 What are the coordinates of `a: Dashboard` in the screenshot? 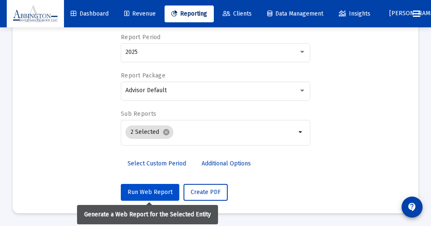 It's located at (90, 14).